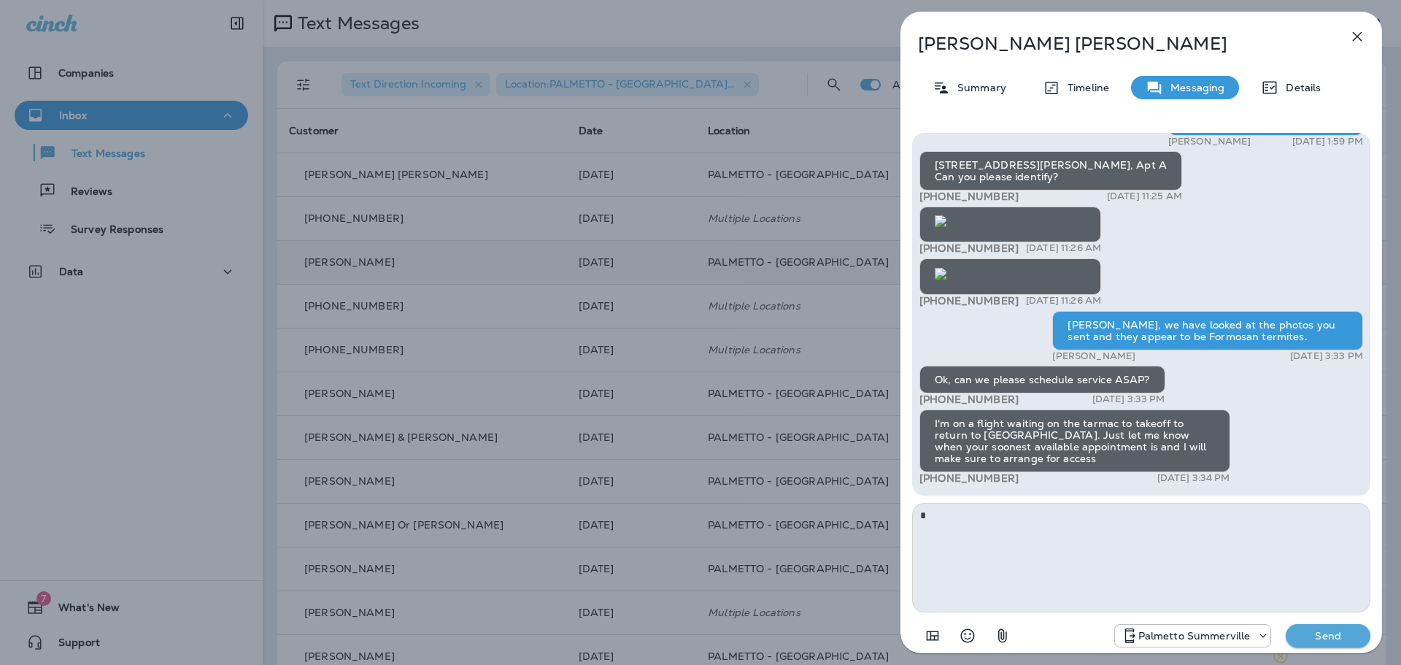 This screenshot has height=665, width=1401. I want to click on p: Palmetto Summerville, so click(1195, 636).